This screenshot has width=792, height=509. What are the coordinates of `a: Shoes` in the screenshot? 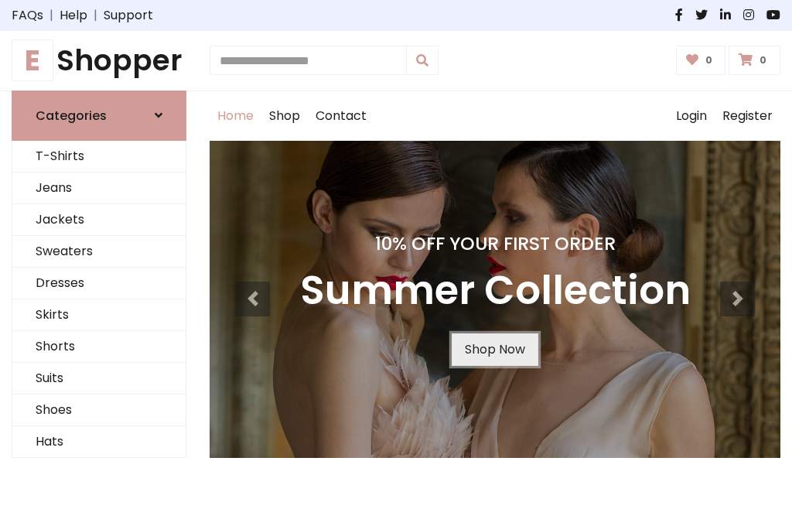 It's located at (99, 410).